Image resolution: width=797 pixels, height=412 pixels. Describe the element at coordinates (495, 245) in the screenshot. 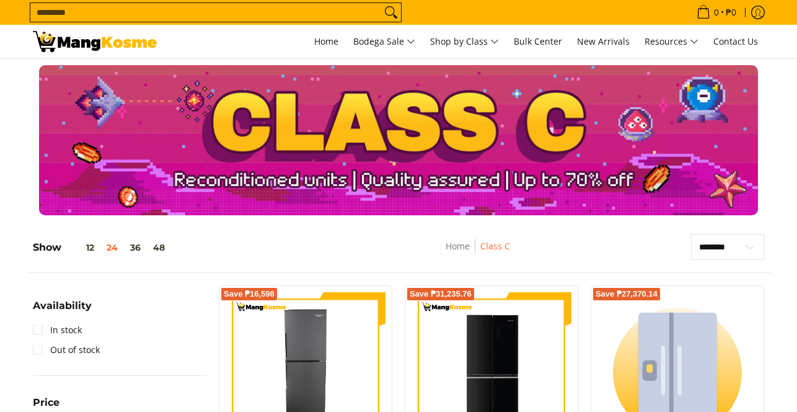

I see `a: Class C` at that location.